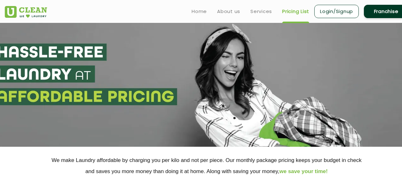 The height and width of the screenshot is (175, 402). What do you see at coordinates (304, 171) in the screenshot?
I see `span: we save your time!` at bounding box center [304, 171].